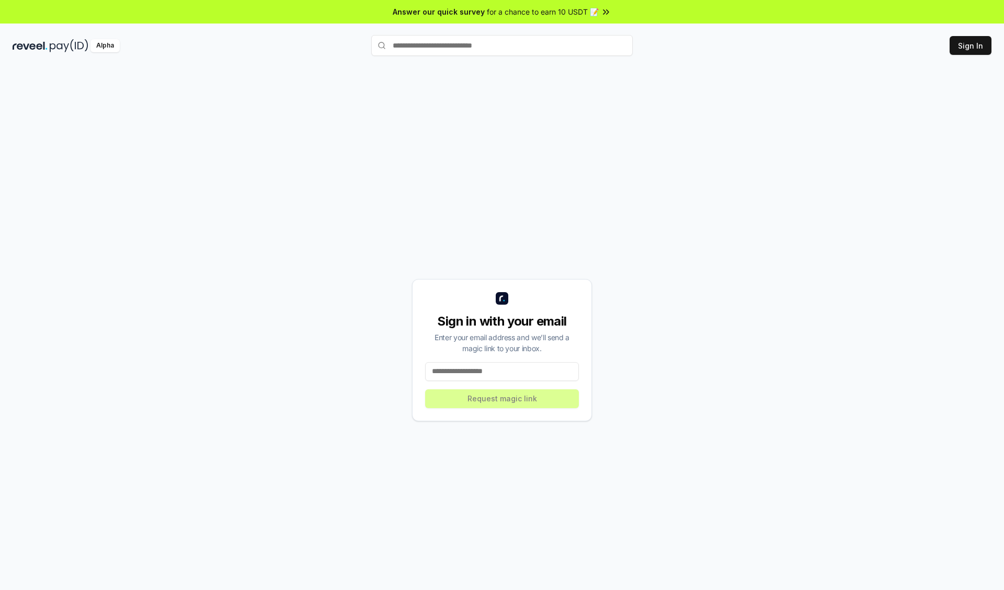  What do you see at coordinates (502, 321) in the screenshot?
I see `div: Sign in with your email` at bounding box center [502, 321].